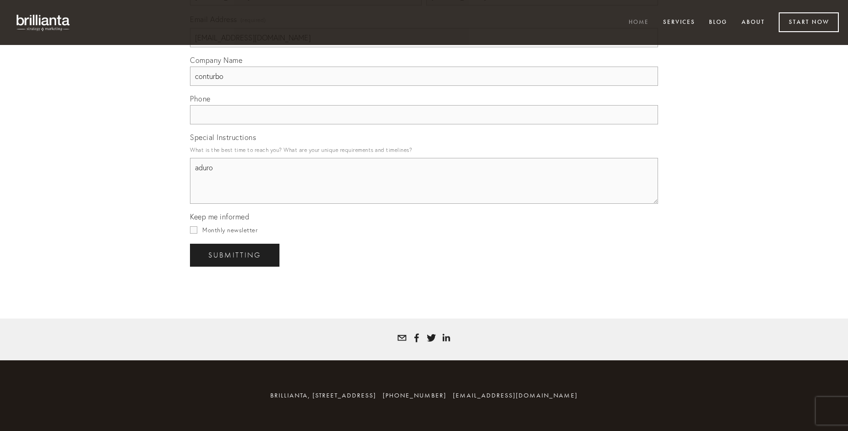 This screenshot has width=848, height=431. What do you see at coordinates (200, 99) in the screenshot?
I see `span: Phone` at bounding box center [200, 99].